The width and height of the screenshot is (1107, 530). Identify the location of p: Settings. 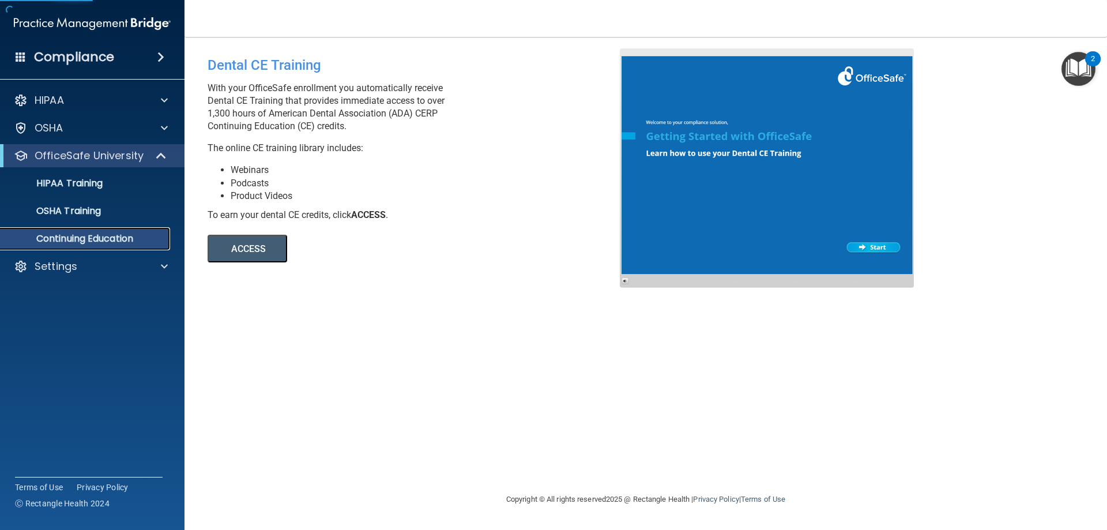
(56, 266).